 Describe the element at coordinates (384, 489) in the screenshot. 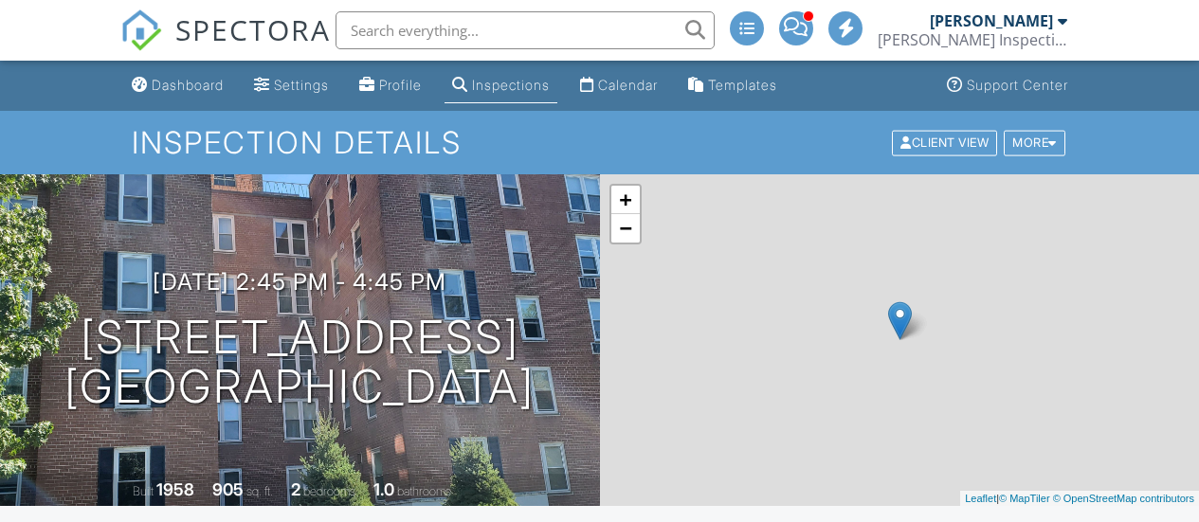

I see `div: 1.0` at that location.